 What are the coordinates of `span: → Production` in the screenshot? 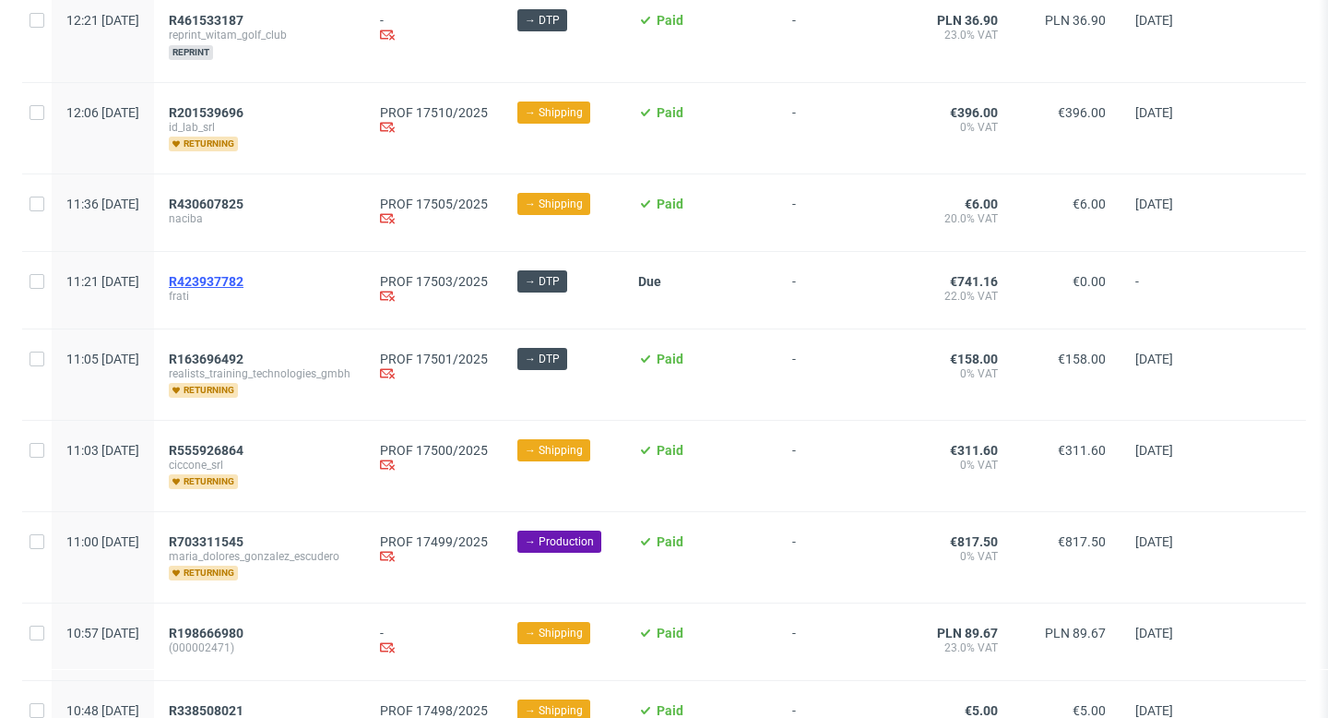 It's located at (559, 541).